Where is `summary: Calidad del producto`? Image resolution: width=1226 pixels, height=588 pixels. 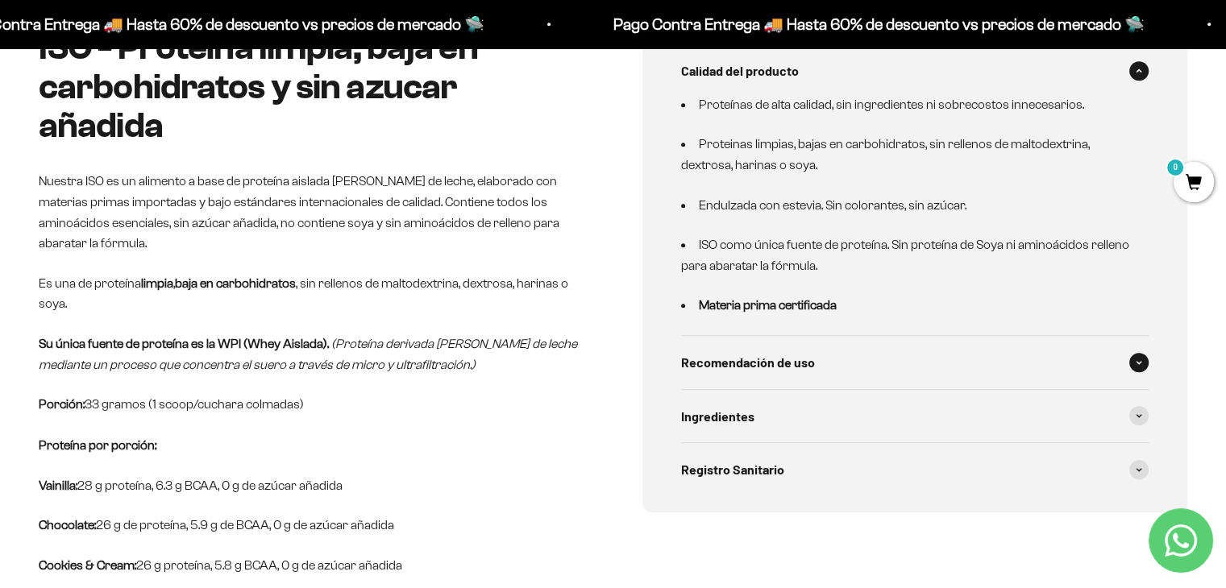 summary: Calidad del producto is located at coordinates (915, 71).